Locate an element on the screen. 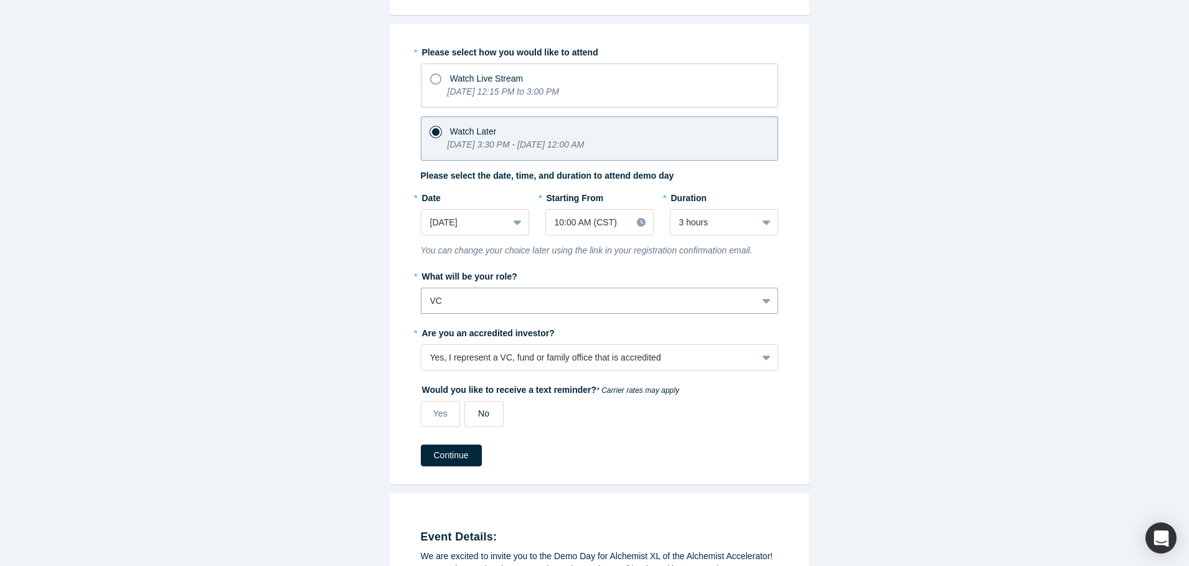 This screenshot has height=566, width=1189. strong: Event Details: is located at coordinates (459, 537).